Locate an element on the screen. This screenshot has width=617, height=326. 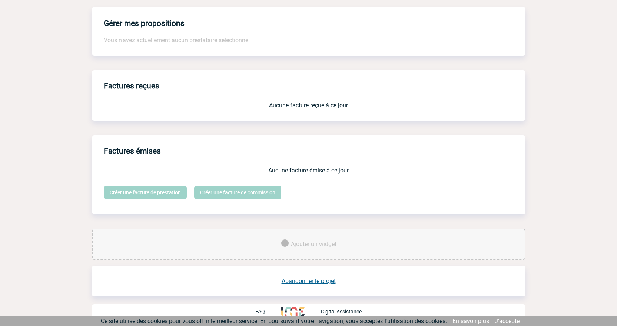
img: http://www.idealmeetingsevents.fr/ is located at coordinates (293, 312).